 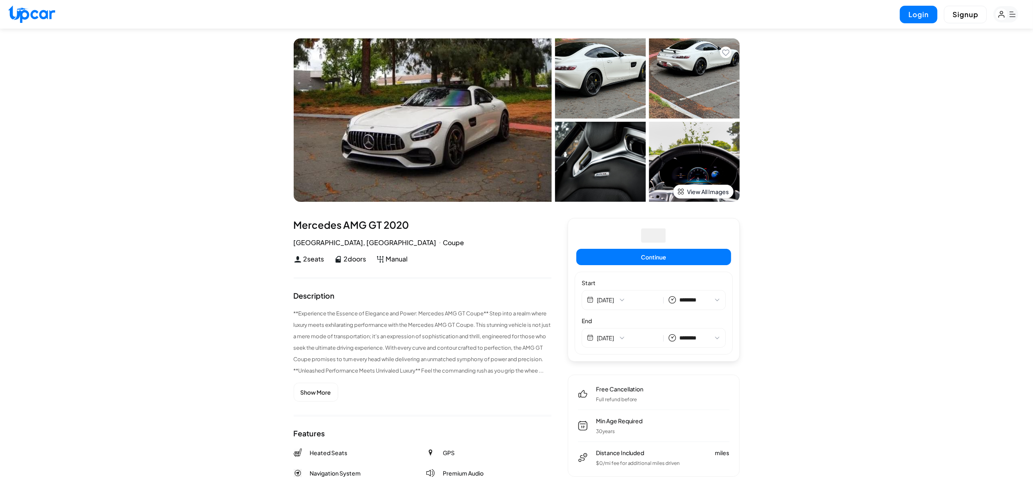 I want to click on div: Description, so click(x=314, y=296).